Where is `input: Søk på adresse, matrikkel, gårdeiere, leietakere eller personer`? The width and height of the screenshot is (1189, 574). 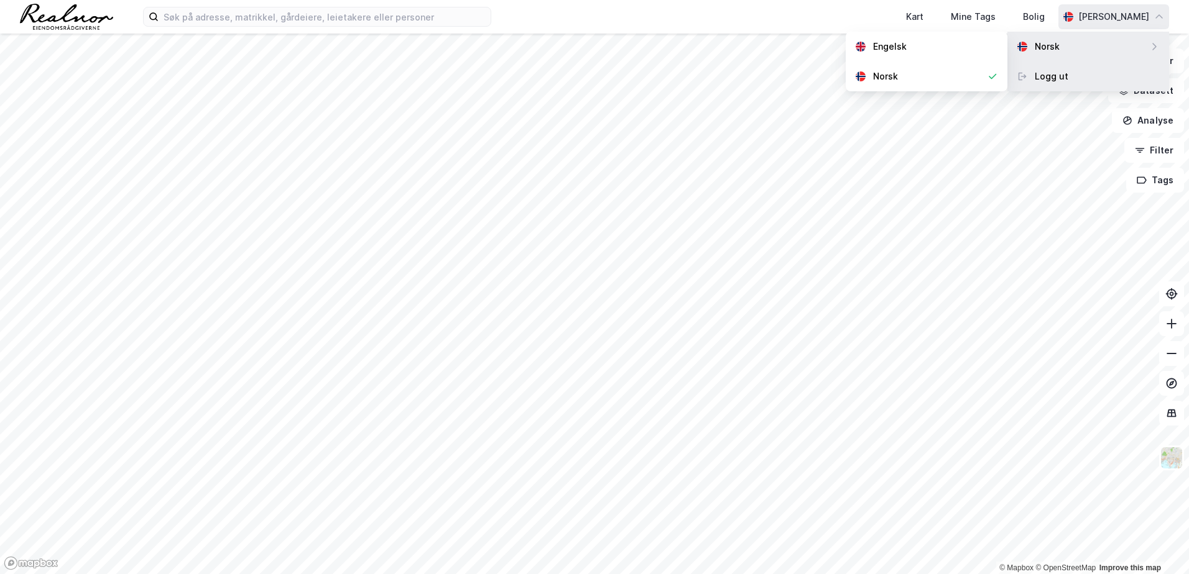 input: Søk på adresse, matrikkel, gårdeiere, leietakere eller personer is located at coordinates (325, 17).